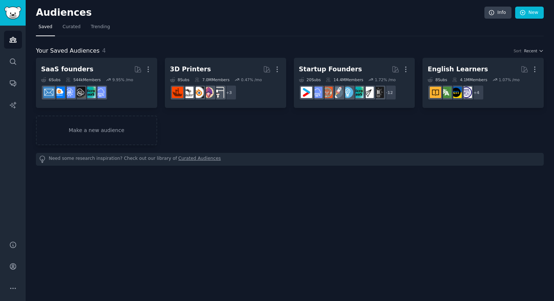 The height and width of the screenshot is (301, 554). I want to click on img: startup, so click(306, 92).